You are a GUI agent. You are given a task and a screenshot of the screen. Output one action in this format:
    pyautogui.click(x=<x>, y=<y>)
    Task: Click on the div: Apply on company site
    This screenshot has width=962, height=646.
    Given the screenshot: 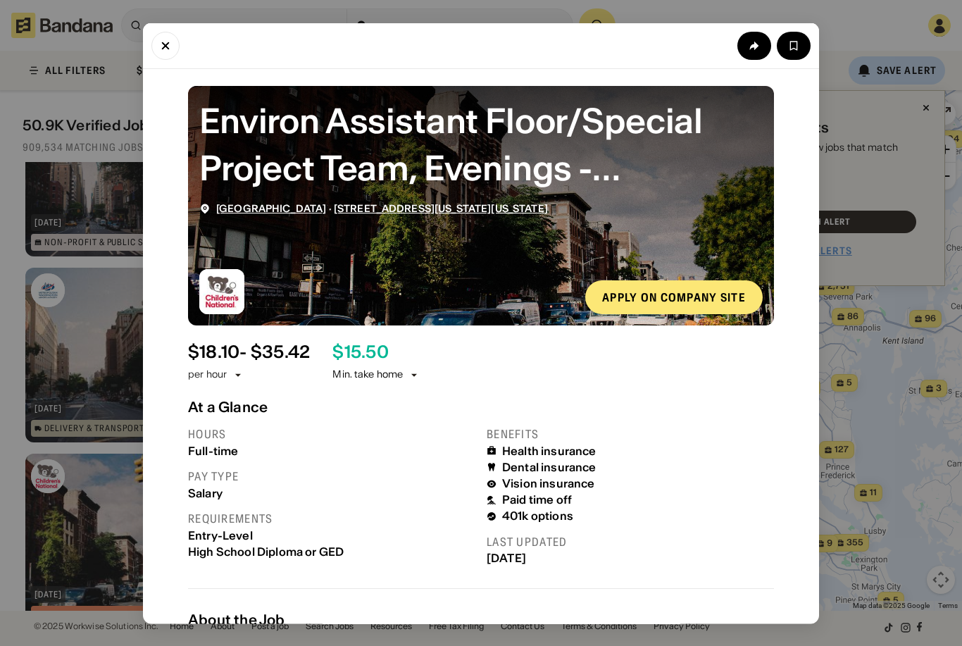 What is the action you would take?
    pyautogui.click(x=674, y=296)
    